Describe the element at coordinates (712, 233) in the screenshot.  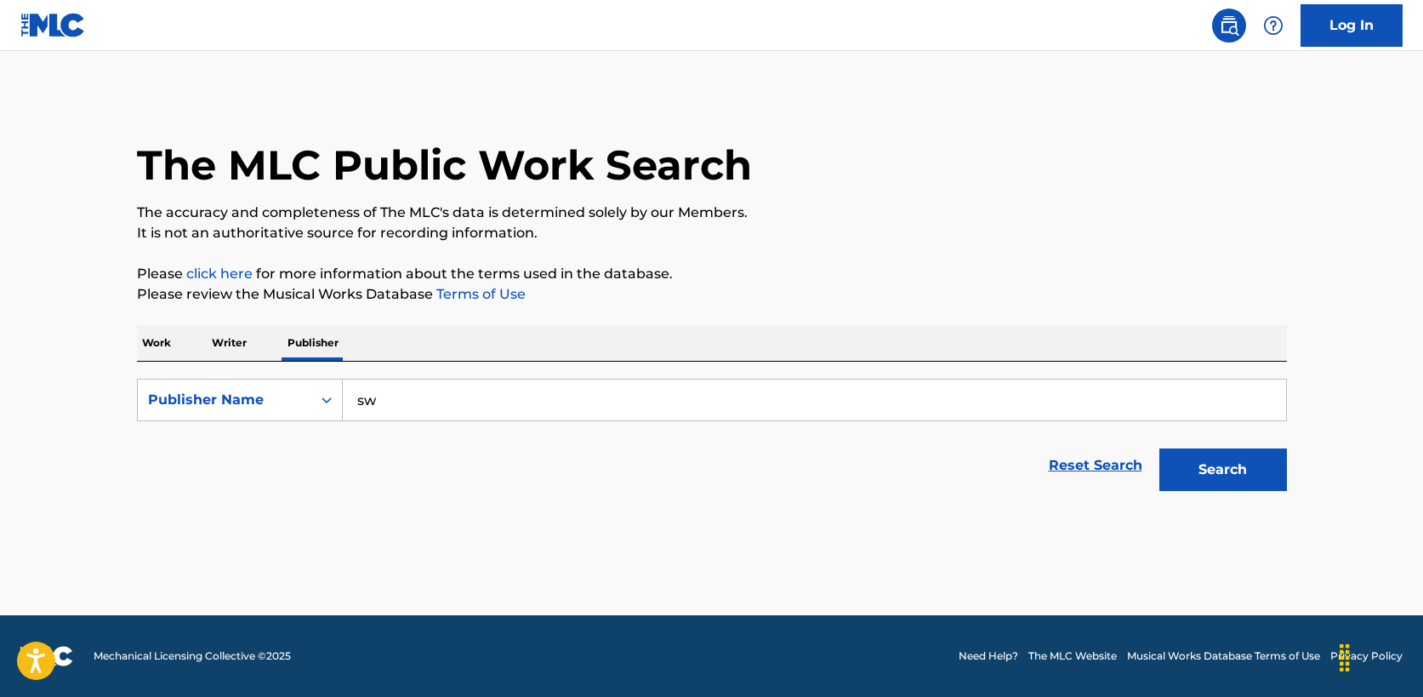
I see `p: It is not an authoritative source for recording information.` at that location.